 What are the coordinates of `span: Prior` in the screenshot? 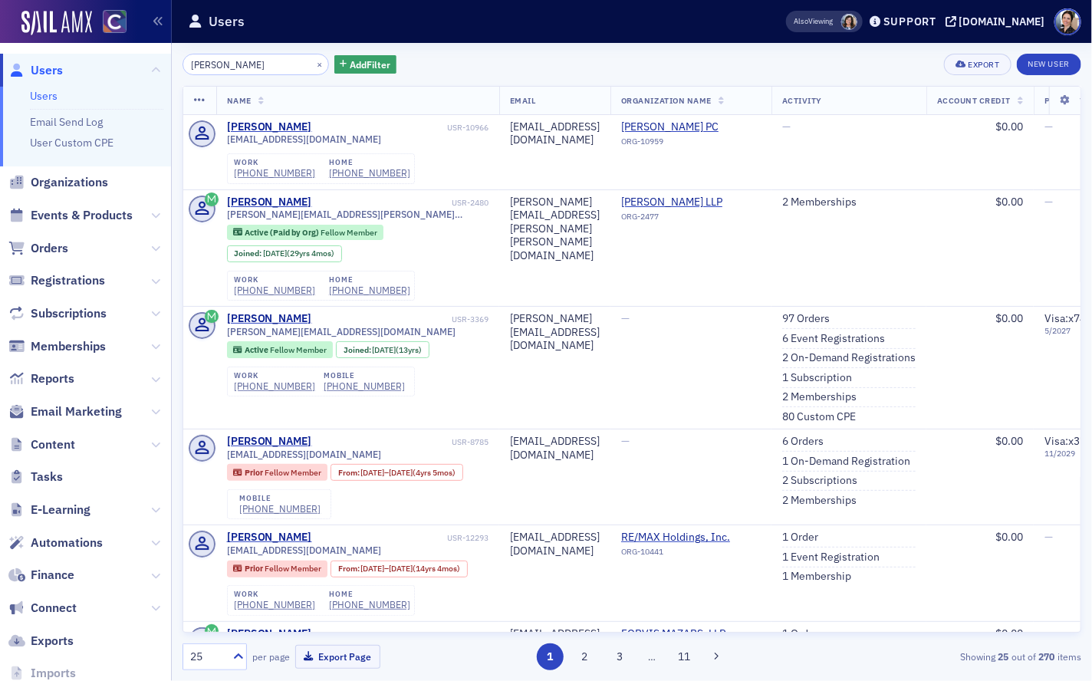 It's located at (255, 472).